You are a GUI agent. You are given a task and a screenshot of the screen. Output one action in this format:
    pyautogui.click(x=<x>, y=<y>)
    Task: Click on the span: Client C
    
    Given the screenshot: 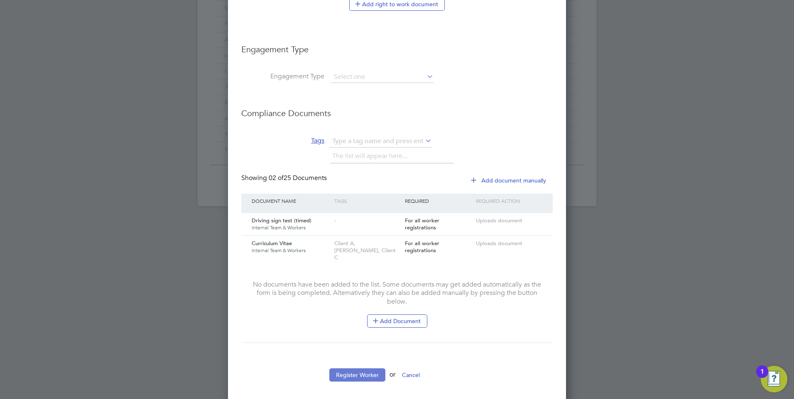 What is the action you would take?
    pyautogui.click(x=365, y=254)
    